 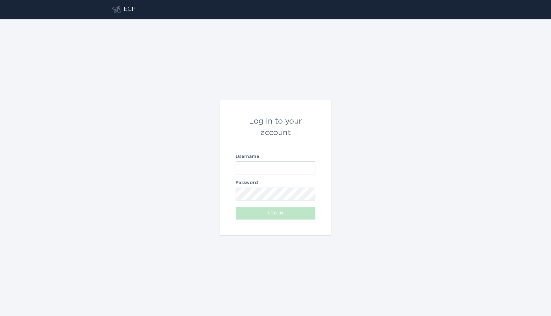 I want to click on button: Go to dashboard, so click(x=116, y=10).